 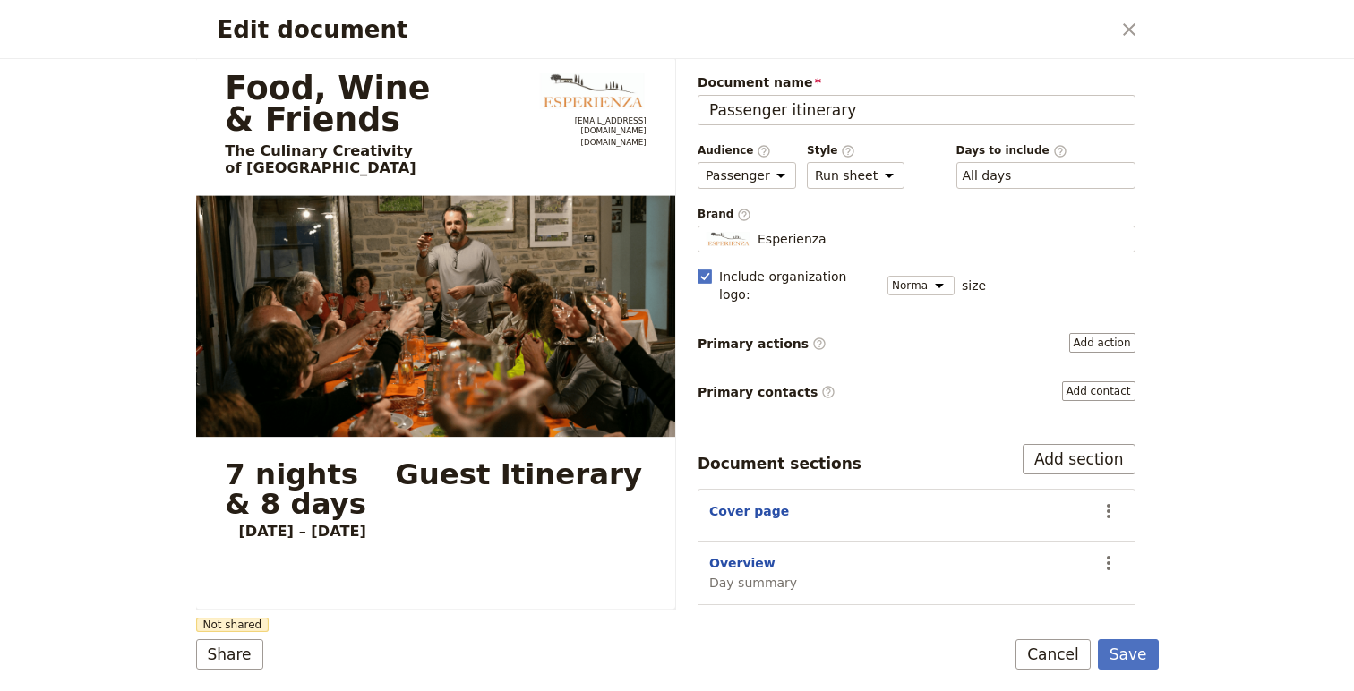 What do you see at coordinates (916, 82) in the screenshot?
I see `span: Document name` at bounding box center [916, 82].